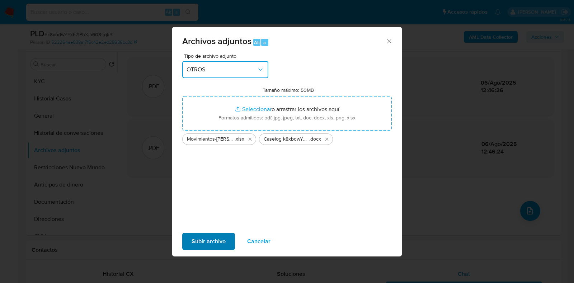  What do you see at coordinates (217, 41) in the screenshot?
I see `span: Archivos adjuntos` at bounding box center [217, 41].